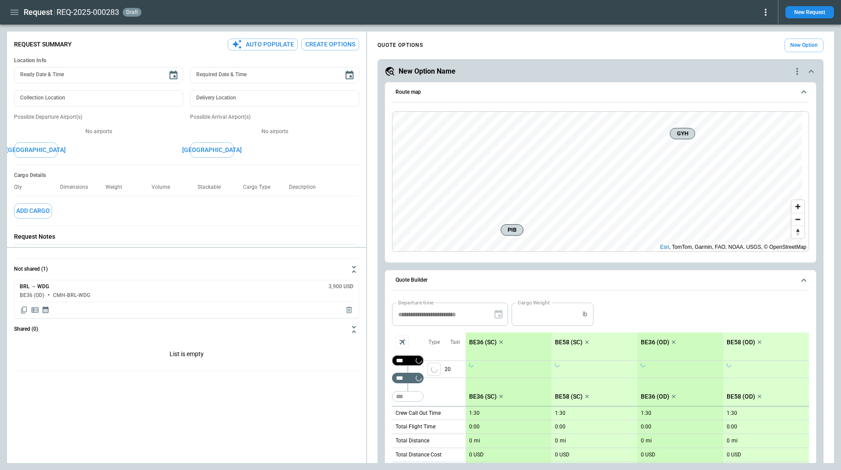 This screenshot has width=841, height=470. Describe the element at coordinates (21, 187) in the screenshot. I see `p: Qty` at that location.